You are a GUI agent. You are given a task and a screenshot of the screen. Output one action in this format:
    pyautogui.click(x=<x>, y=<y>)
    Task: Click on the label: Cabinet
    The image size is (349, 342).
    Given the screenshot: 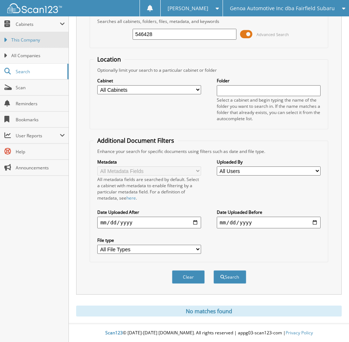 What is the action you would take?
    pyautogui.click(x=149, y=80)
    